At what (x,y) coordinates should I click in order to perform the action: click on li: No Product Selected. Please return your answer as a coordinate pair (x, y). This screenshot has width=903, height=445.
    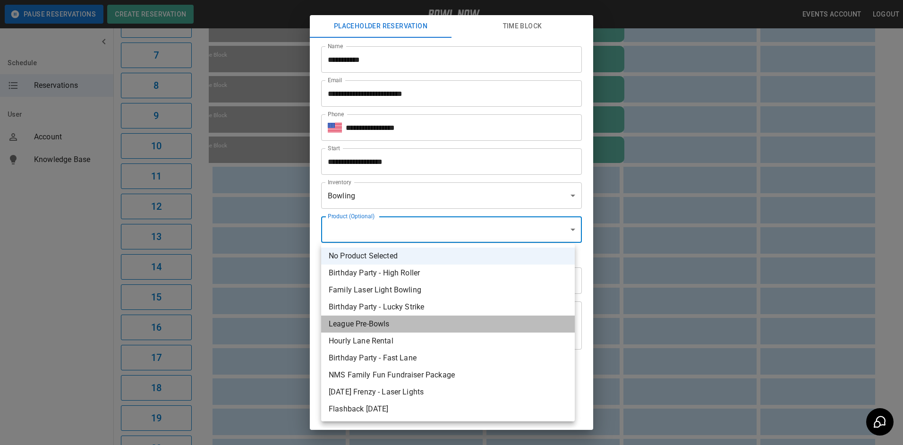
    Looking at the image, I should click on (448, 256).